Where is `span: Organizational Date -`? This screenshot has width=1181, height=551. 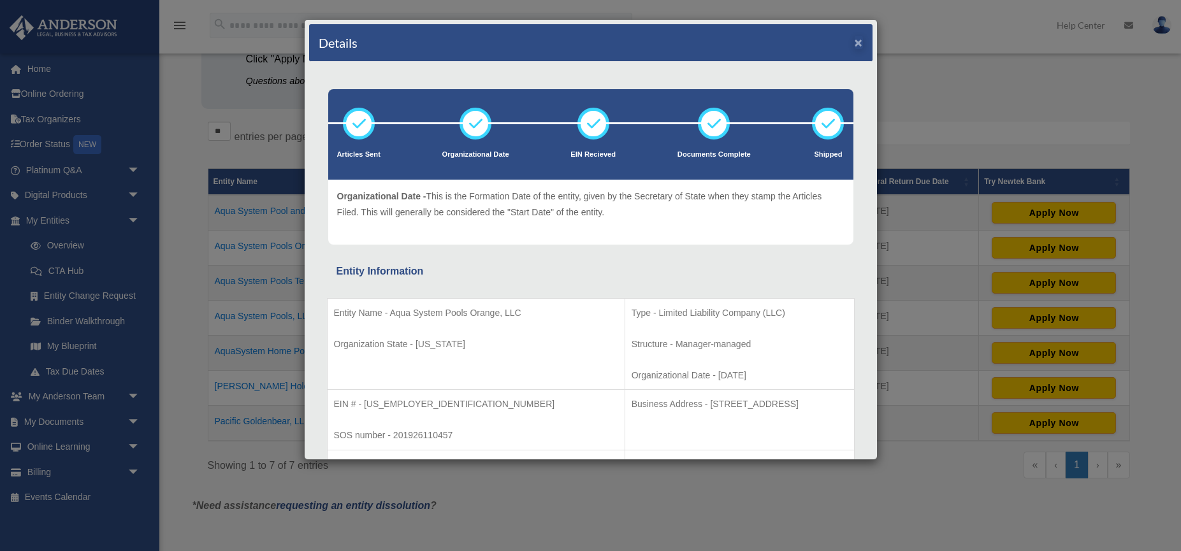 span: Organizational Date - is located at coordinates (382, 196).